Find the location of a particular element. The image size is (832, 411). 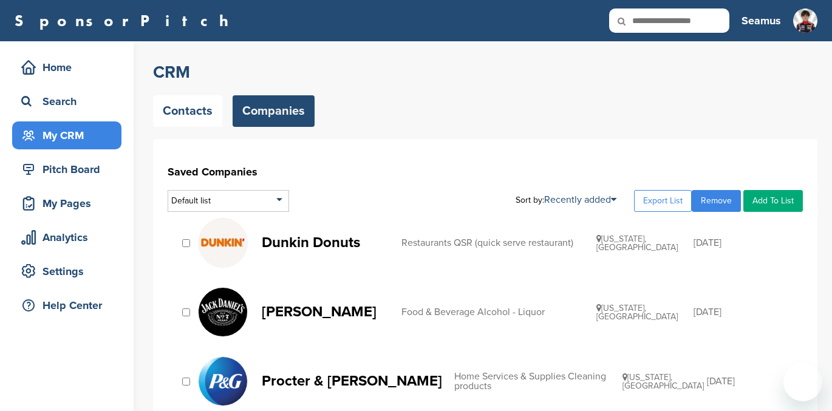

img: Seamus pic is located at coordinates (806, 21).